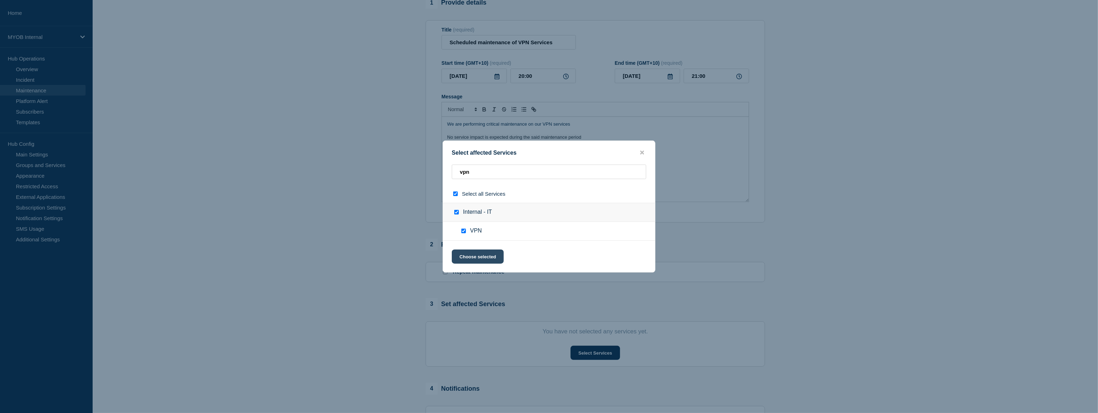 The width and height of the screenshot is (1098, 413). Describe the element at coordinates (549, 212) in the screenshot. I see `div: Internal - IT` at that location.